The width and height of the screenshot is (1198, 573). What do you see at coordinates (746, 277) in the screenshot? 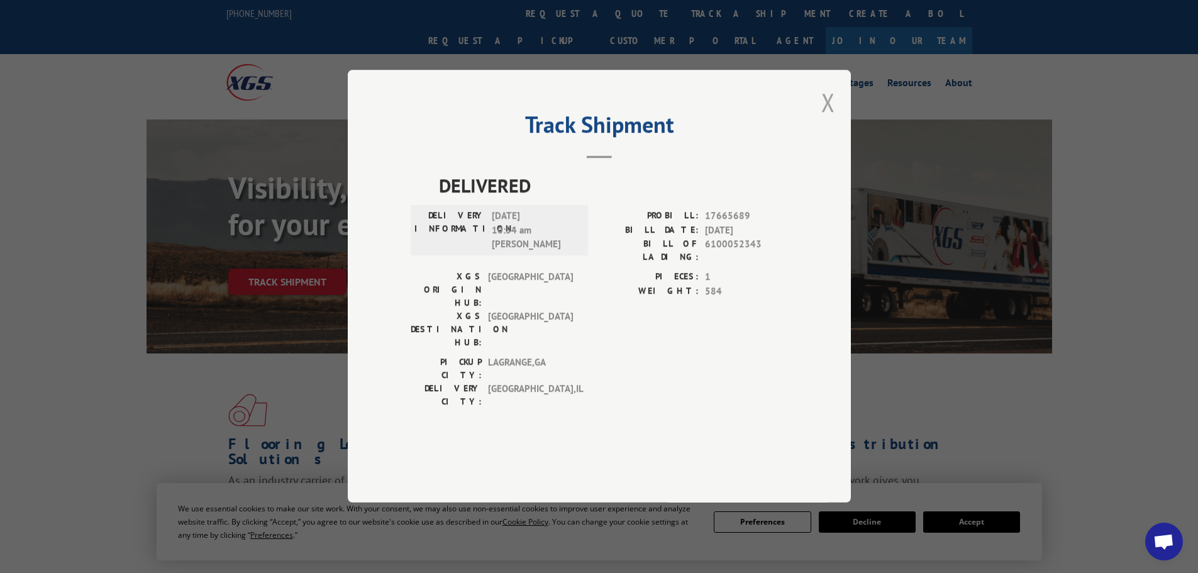
I see `span: 1` at bounding box center [746, 277].